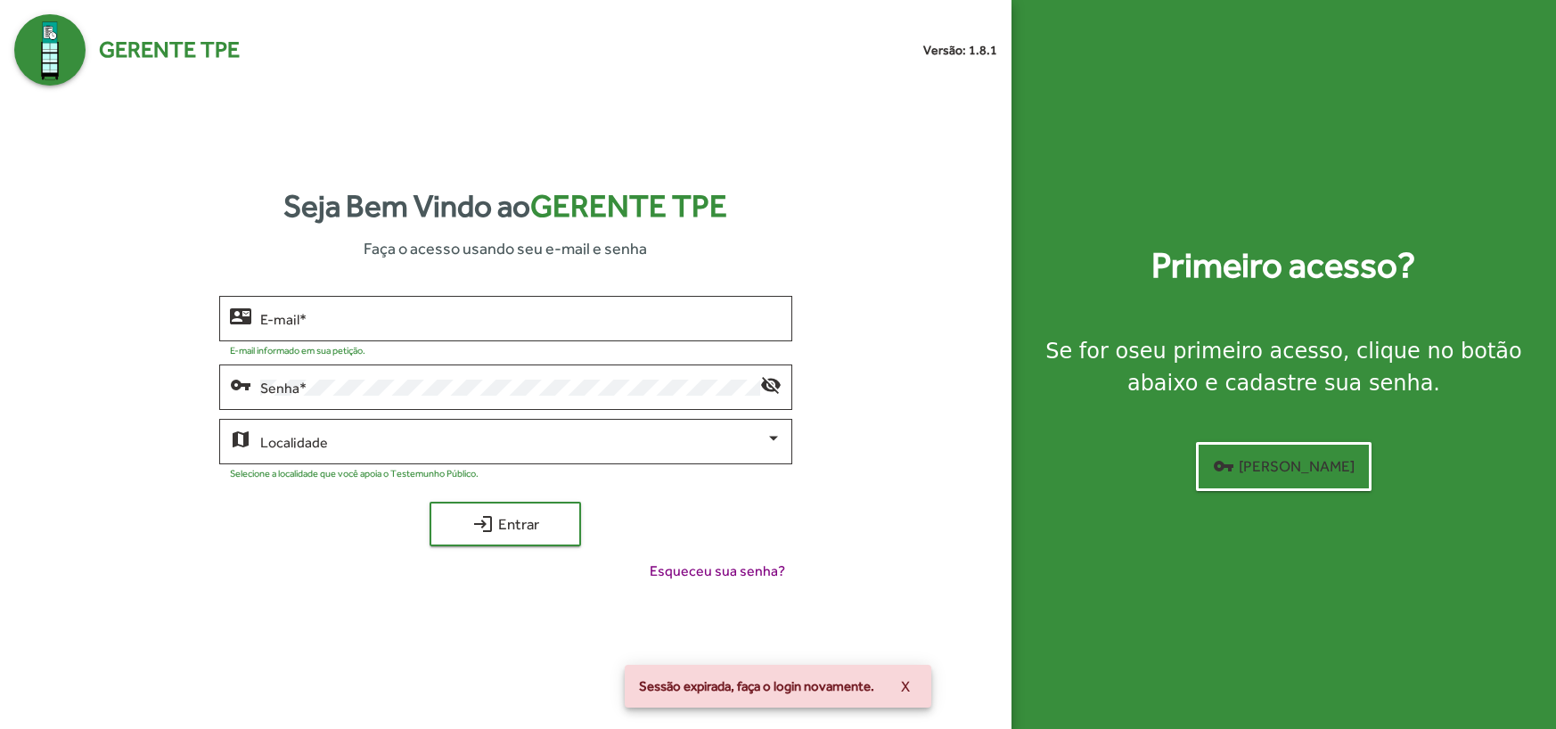 This screenshot has height=729, width=1556. Describe the element at coordinates (757, 686) in the screenshot. I see `span: Sessão expirada, faça o login novamente.` at that location.